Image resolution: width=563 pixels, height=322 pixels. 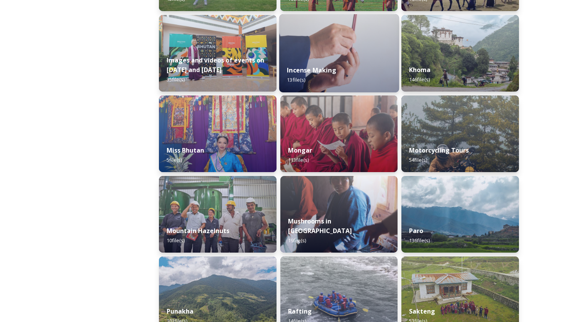 What do you see at coordinates (339, 53) in the screenshot?
I see `img: _SCH5631.jpg` at bounding box center [339, 53].